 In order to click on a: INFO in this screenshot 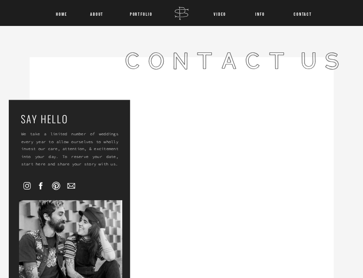, I will do `click(260, 13)`.